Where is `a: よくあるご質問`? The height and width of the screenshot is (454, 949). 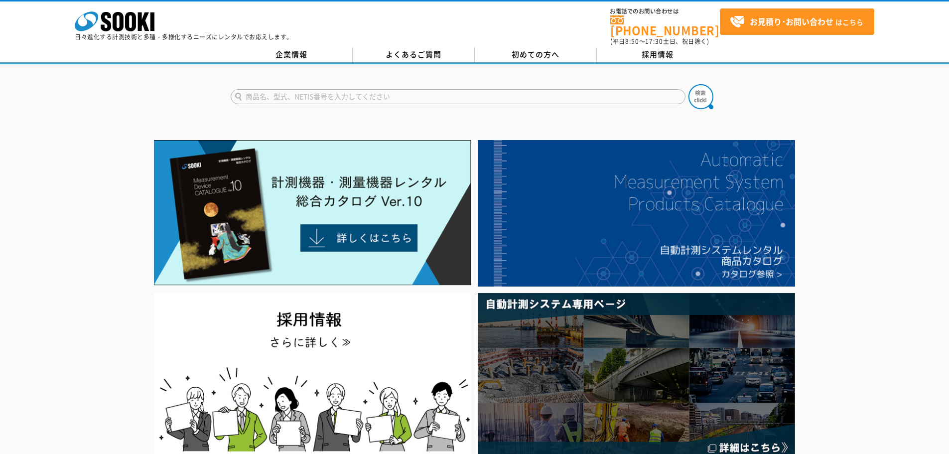 a: よくあるご質問 is located at coordinates (414, 55).